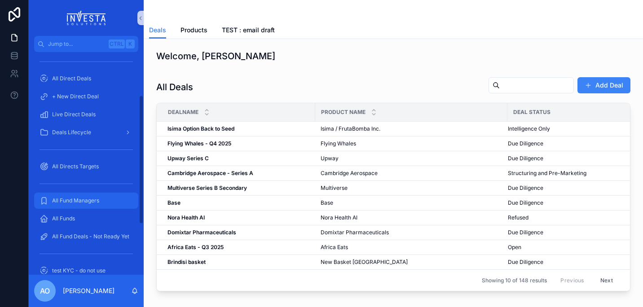 The image size is (643, 307). What do you see at coordinates (75, 167) in the screenshot?
I see `span: All Directs Targets` at bounding box center [75, 167].